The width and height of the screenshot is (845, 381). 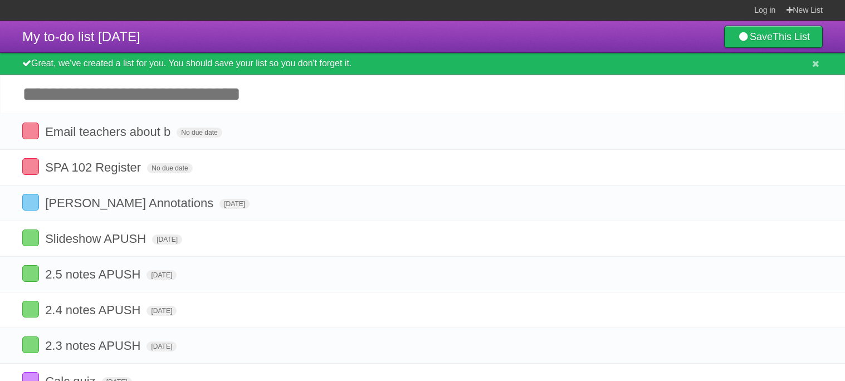 What do you see at coordinates (773, 37) in the screenshot?
I see `a: SaveThis List` at bounding box center [773, 37].